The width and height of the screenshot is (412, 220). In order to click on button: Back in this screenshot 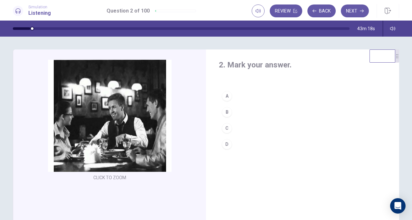, I will do `click(322, 11)`.